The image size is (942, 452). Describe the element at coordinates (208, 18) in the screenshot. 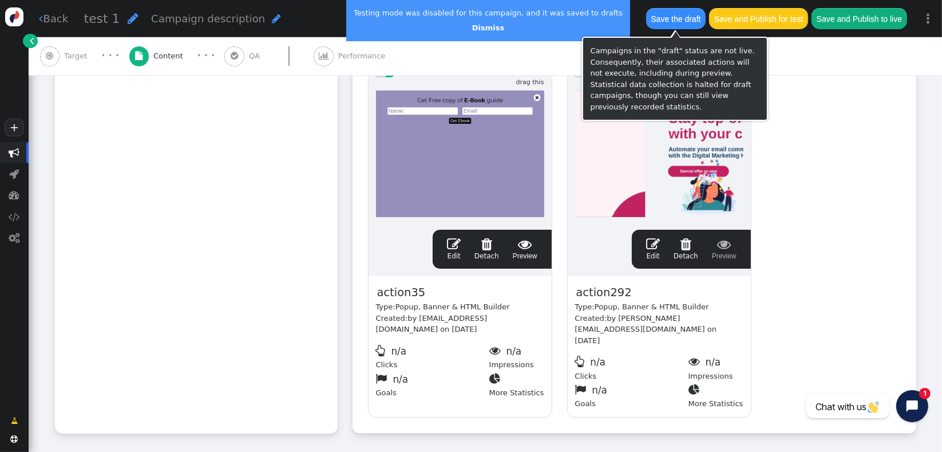

I see `span: Campaign description` at that location.